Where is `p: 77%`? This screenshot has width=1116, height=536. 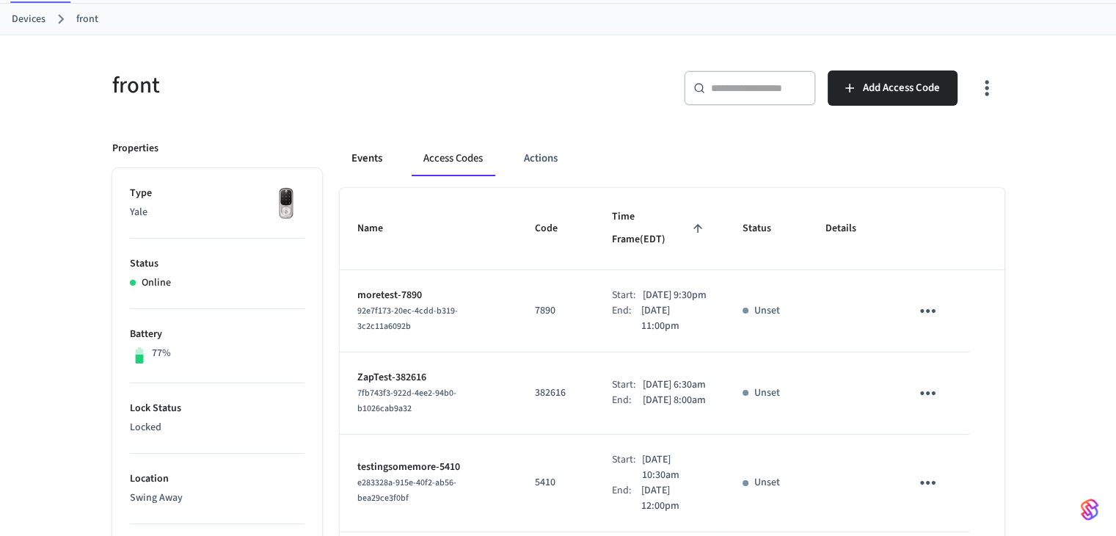
p: 77% is located at coordinates (161, 353).